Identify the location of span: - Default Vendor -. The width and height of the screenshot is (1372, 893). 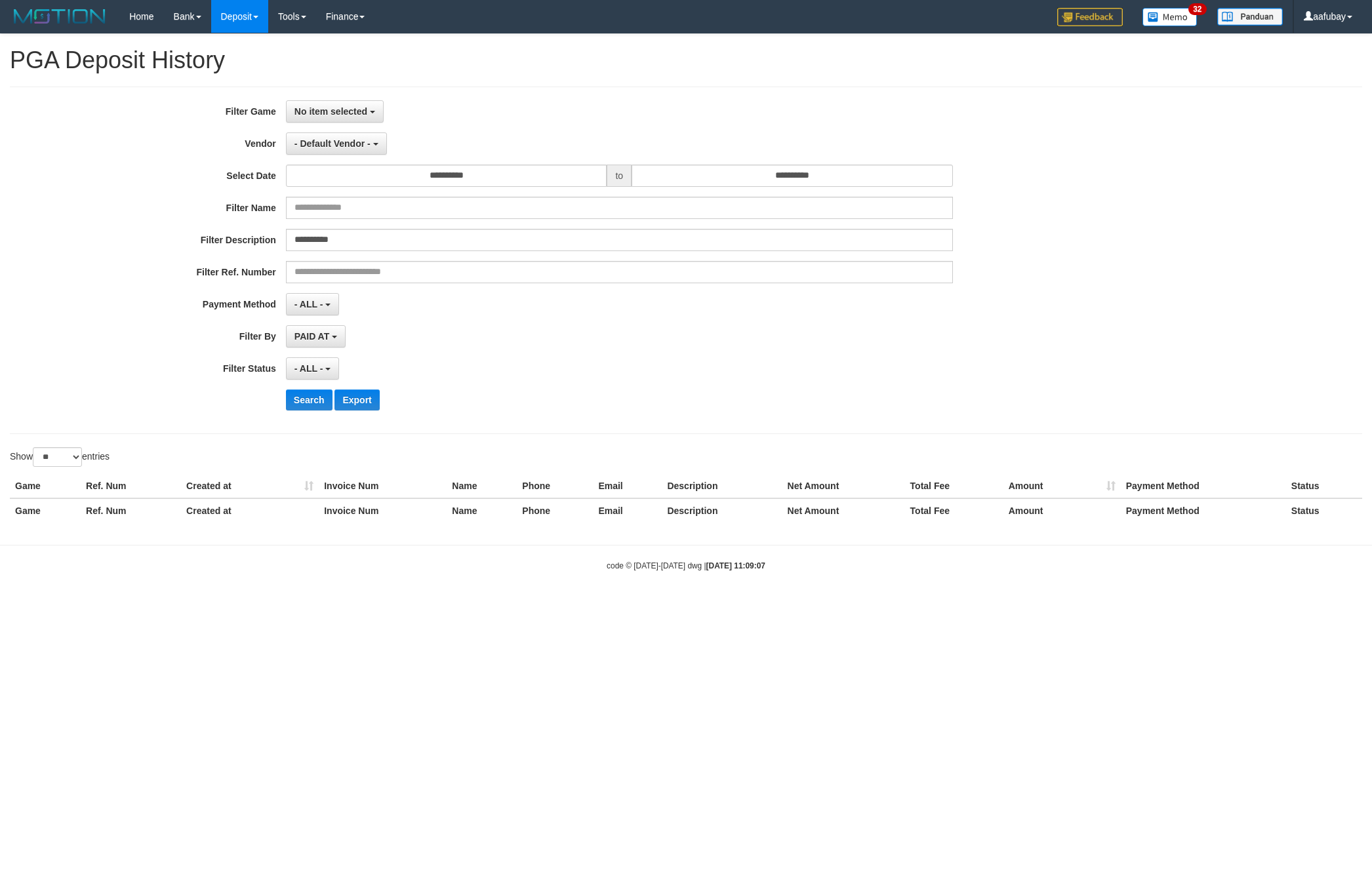
(333, 144).